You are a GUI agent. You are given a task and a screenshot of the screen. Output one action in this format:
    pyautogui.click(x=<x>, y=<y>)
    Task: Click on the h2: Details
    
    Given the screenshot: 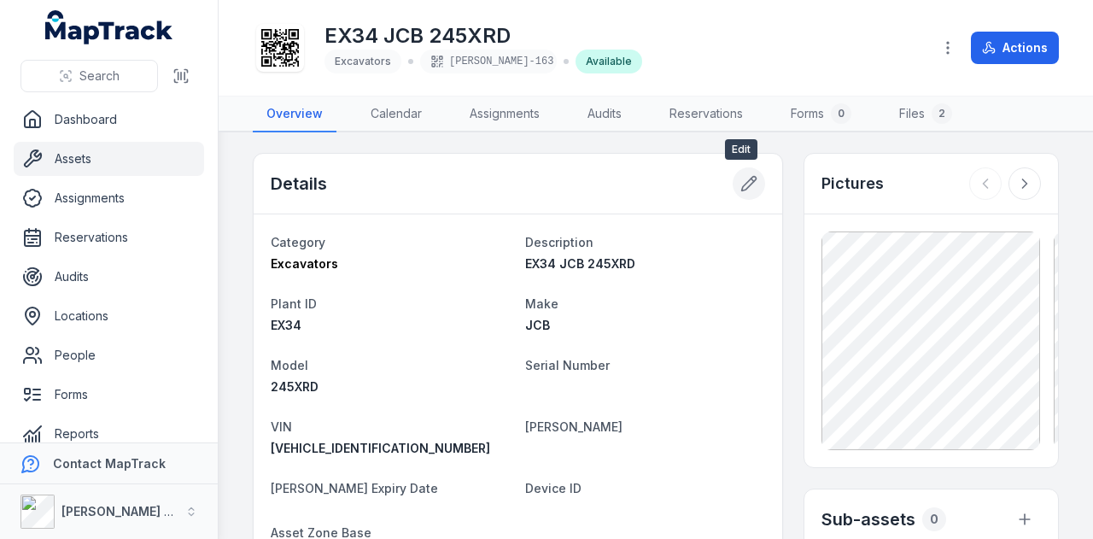 What is the action you would take?
    pyautogui.click(x=299, y=184)
    